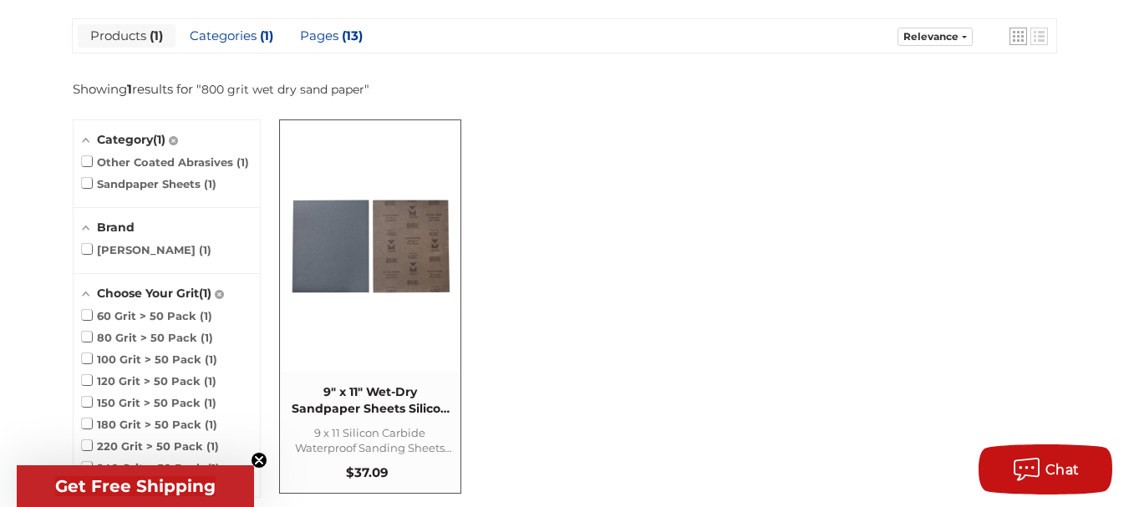 The width and height of the screenshot is (1129, 507). Describe the element at coordinates (1045, 470) in the screenshot. I see `button: Chat` at that location.